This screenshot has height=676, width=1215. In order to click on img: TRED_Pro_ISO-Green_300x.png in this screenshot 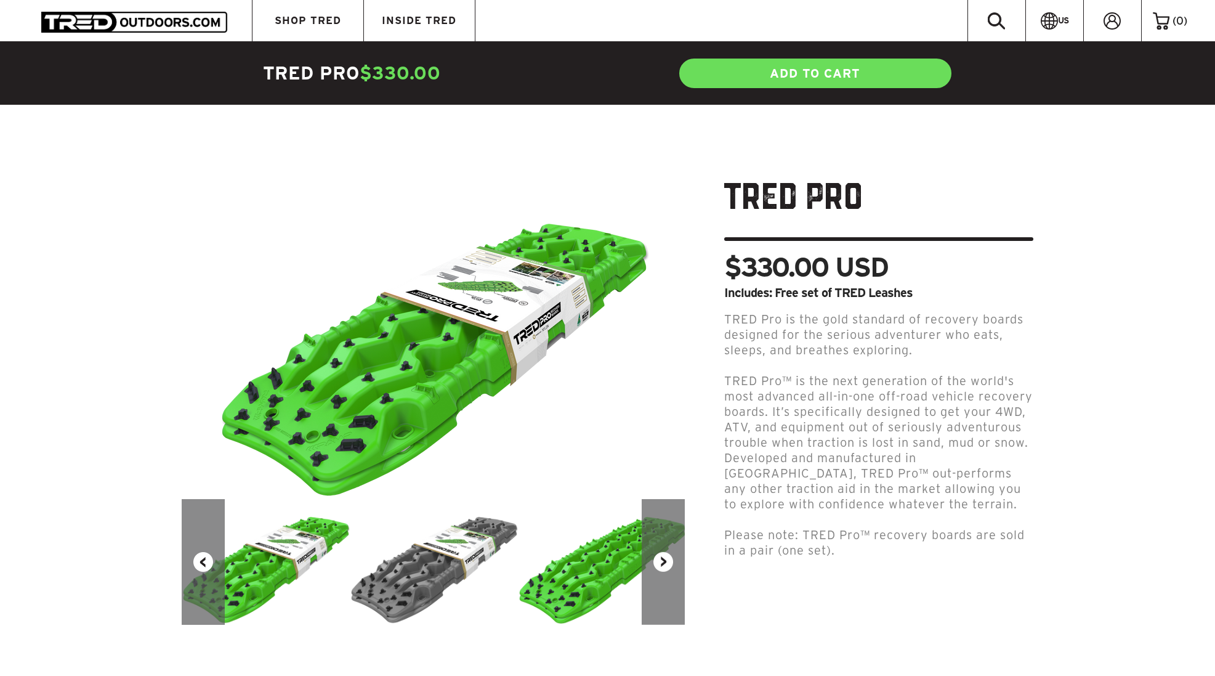, I will do `click(265, 561)`.